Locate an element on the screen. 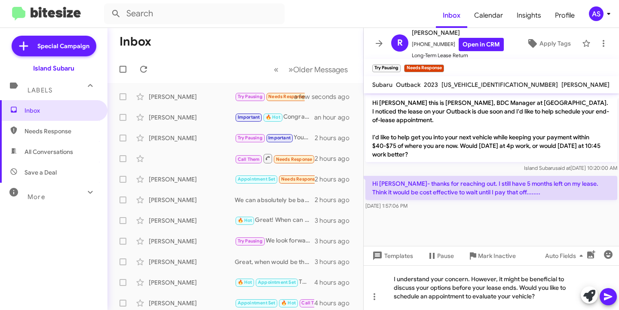  span: Special Campaign is located at coordinates (63, 46).